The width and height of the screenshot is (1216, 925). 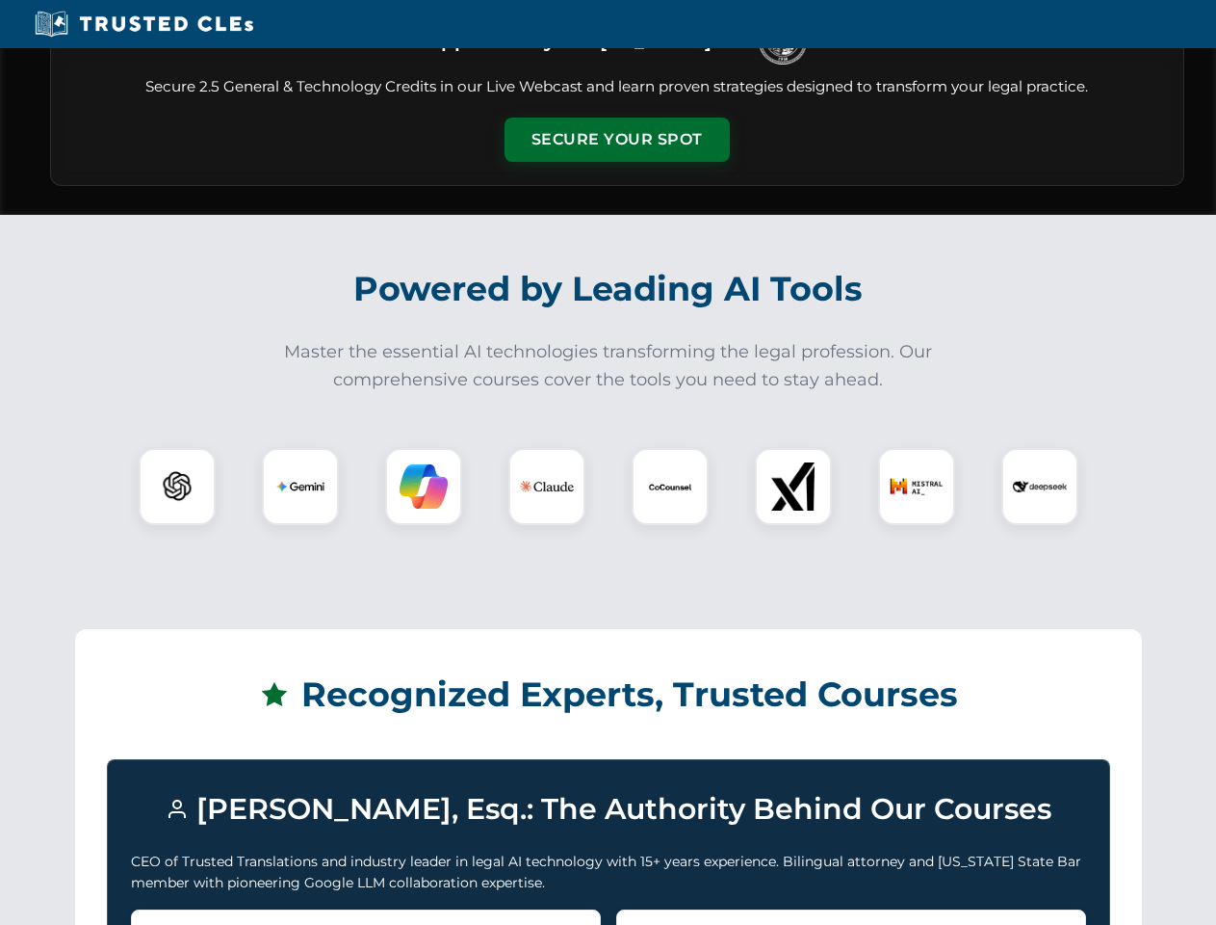 What do you see at coordinates (917, 486) in the screenshot?
I see `img: Mistral AI Logo` at bounding box center [917, 486].